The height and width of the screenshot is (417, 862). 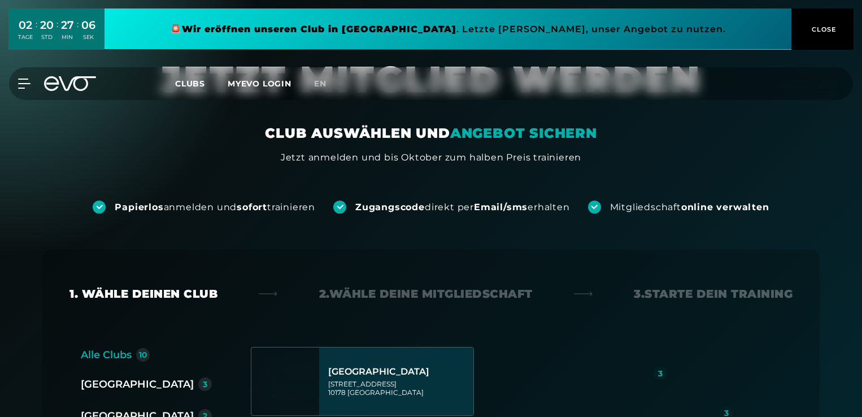 What do you see at coordinates (190, 84) in the screenshot?
I see `span: Clubs` at bounding box center [190, 84].